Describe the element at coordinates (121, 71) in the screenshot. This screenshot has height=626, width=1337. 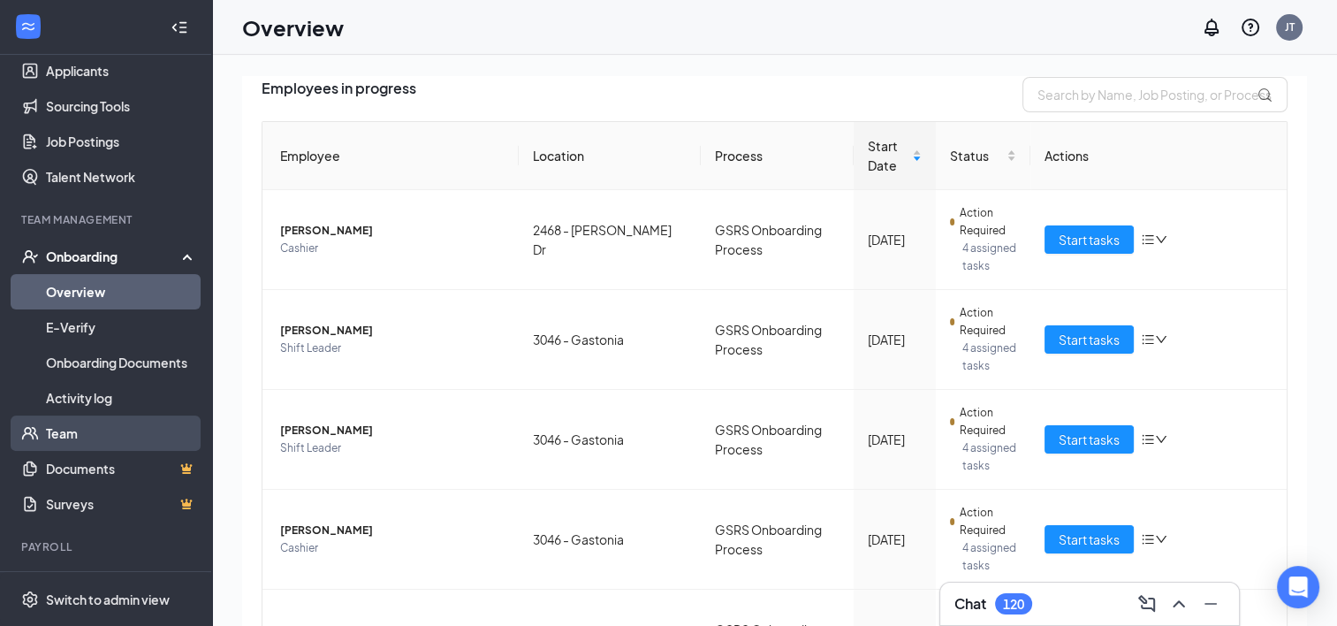
I see `a: Applicants` at that location.